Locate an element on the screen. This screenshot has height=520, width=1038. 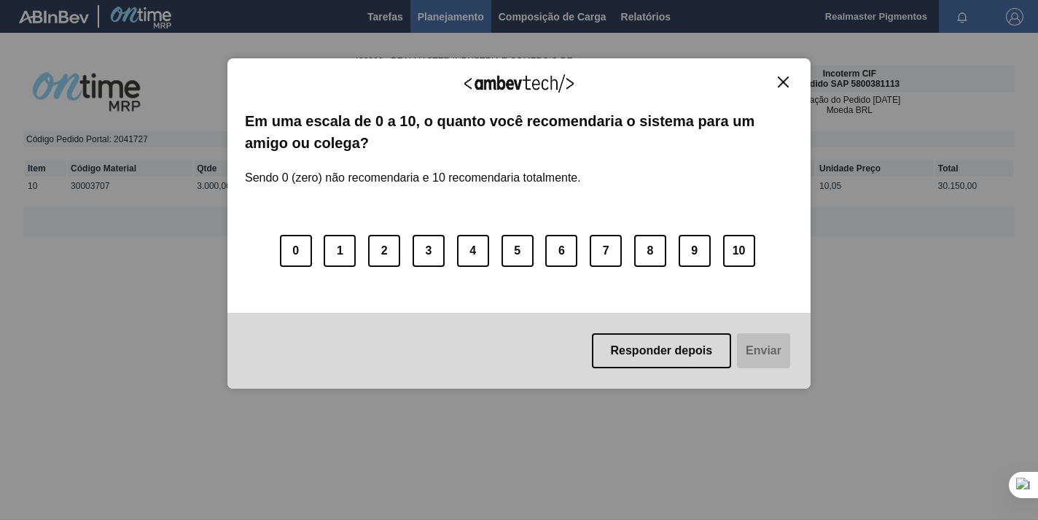
img: Logo Ambevtech is located at coordinates (519, 83).